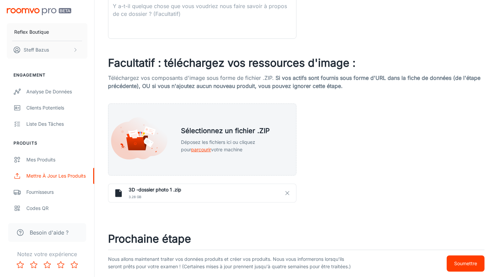 The width and height of the screenshot is (498, 277). I want to click on button: Steff Bazus, so click(47, 50).